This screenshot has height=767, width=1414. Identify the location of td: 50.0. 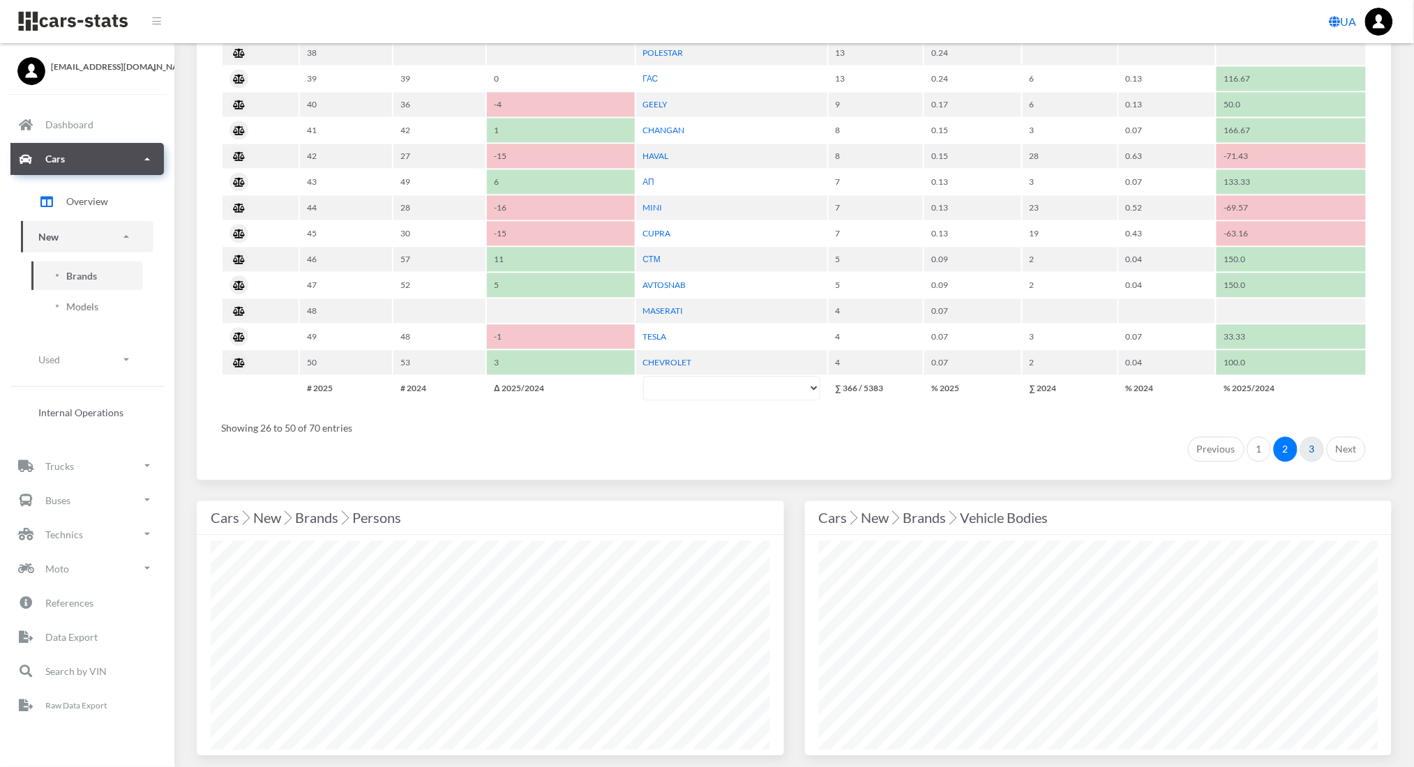
(1291, 104).